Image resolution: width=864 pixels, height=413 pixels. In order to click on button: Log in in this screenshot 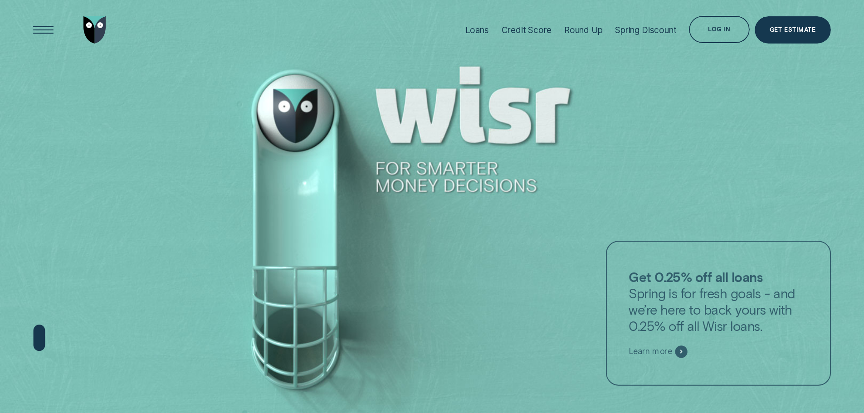, I will do `click(719, 29)`.